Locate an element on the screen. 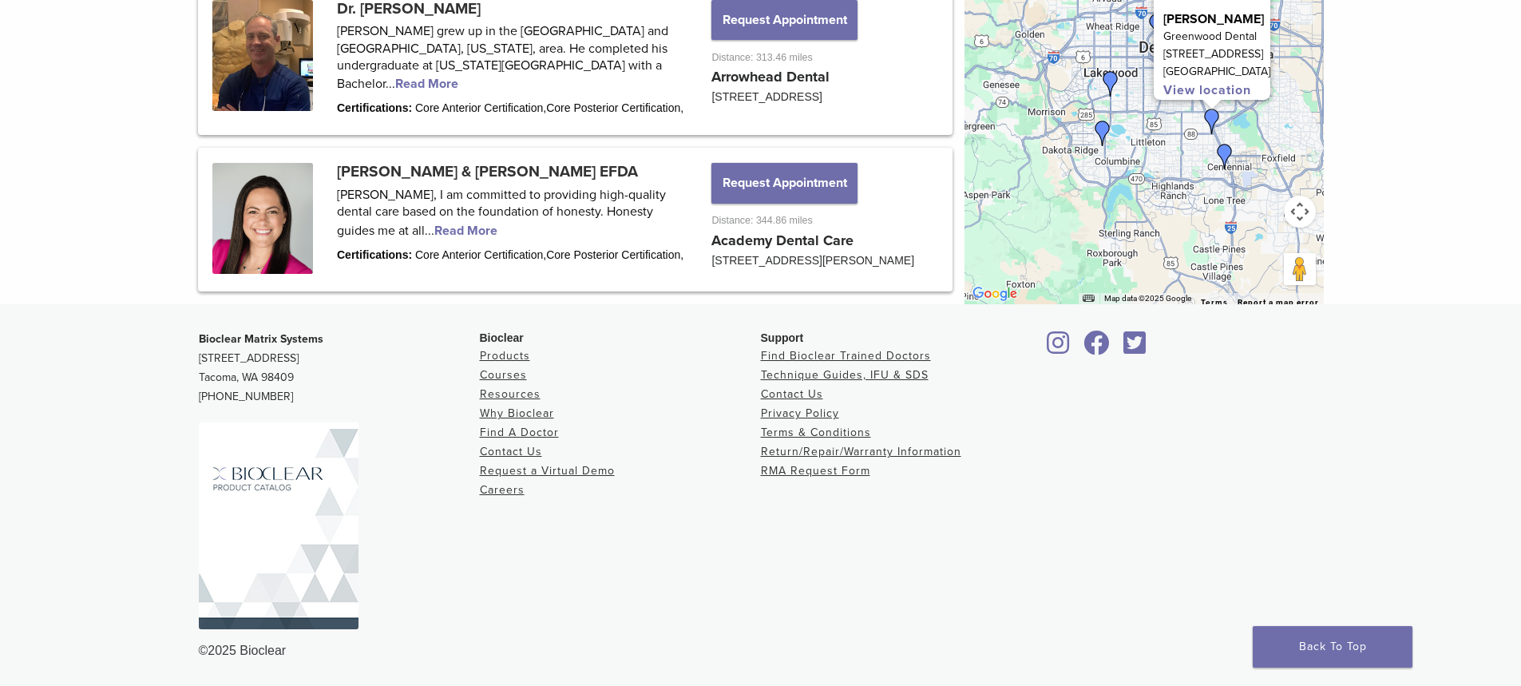 The width and height of the screenshot is (1521, 686). button: Drag Pegman onto the map to open Street View is located at coordinates (1300, 269).